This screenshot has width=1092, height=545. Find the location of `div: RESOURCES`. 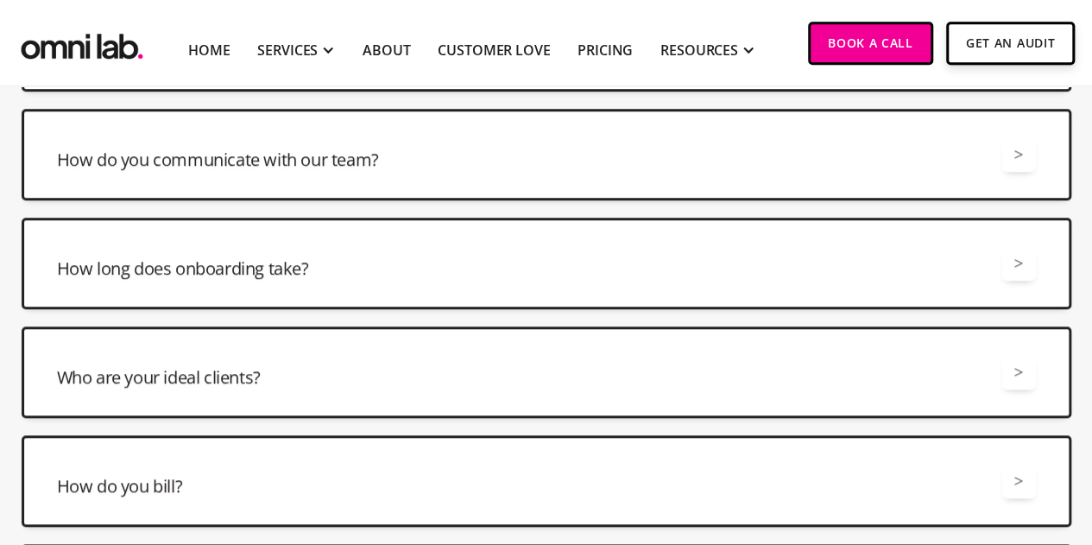

div: RESOURCES is located at coordinates (699, 50).